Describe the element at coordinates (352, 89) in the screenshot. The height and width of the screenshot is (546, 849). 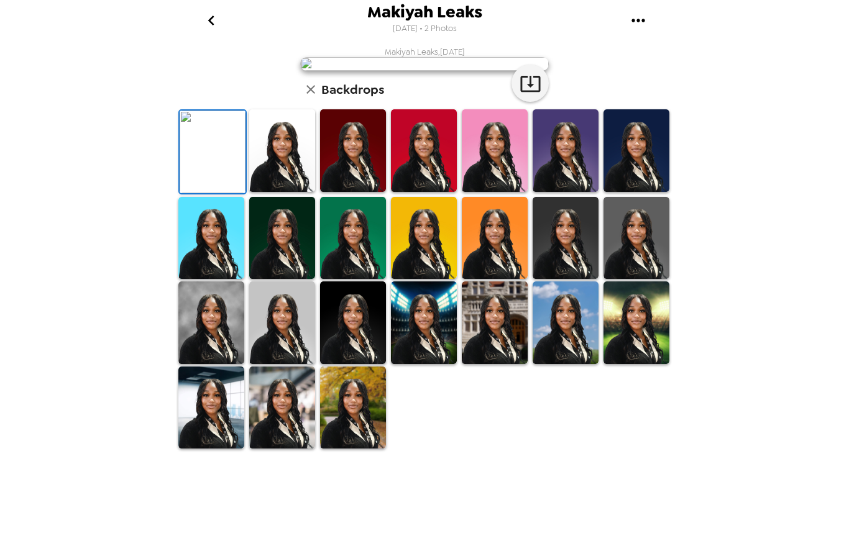
I see `h6: Backdrops` at that location.